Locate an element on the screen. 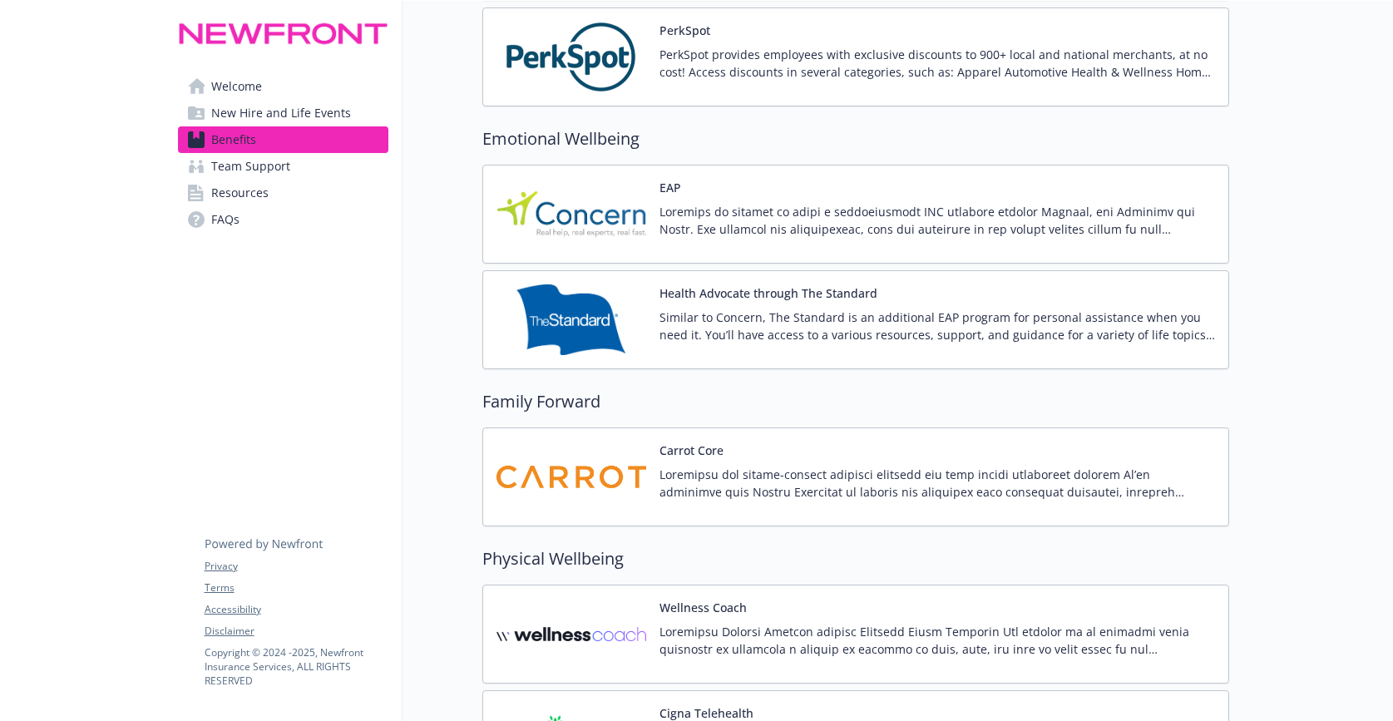 Image resolution: width=1393 pixels, height=721 pixels. img: CONCERN Employee Assistance carrier logo is located at coordinates (571, 214).